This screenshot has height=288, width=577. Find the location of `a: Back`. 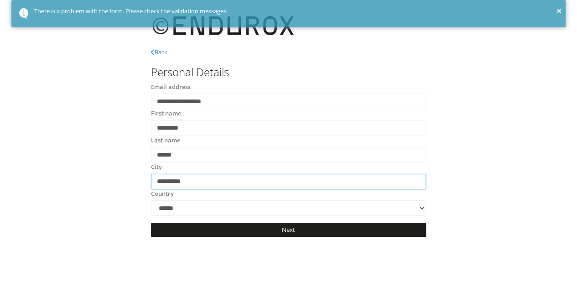

a: Back is located at coordinates (159, 52).